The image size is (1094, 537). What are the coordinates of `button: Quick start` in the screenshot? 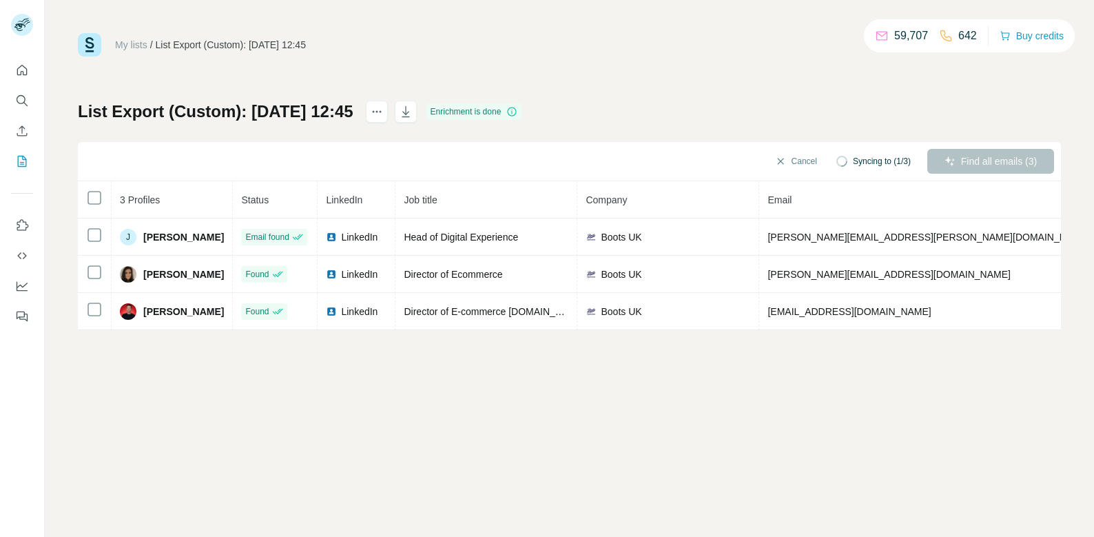 It's located at (22, 70).